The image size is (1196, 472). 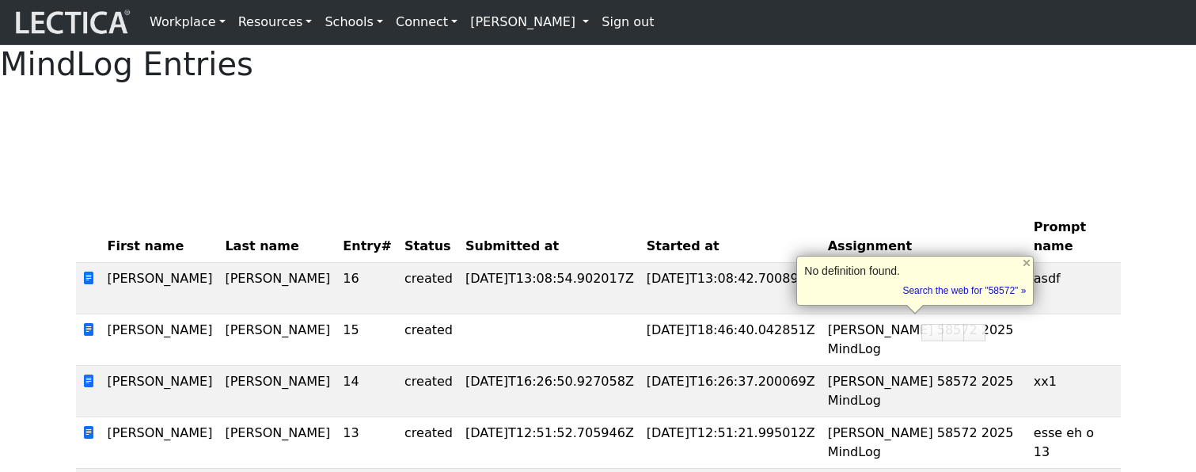 I want to click on th: Started at, so click(x=731, y=237).